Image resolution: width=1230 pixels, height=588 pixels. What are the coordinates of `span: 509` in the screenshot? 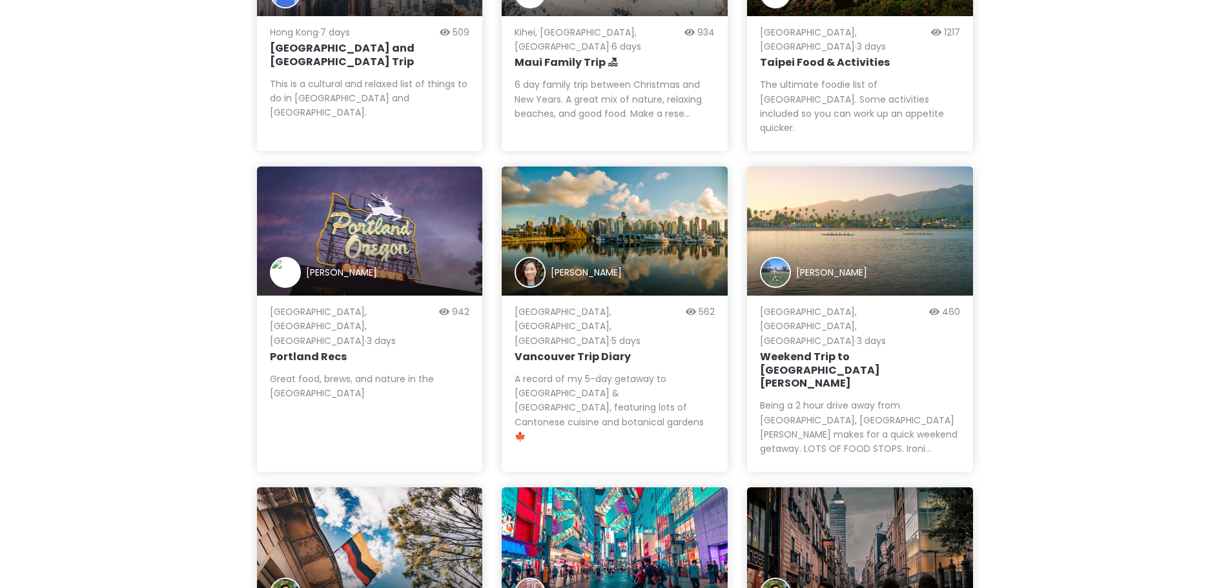 It's located at (461, 32).